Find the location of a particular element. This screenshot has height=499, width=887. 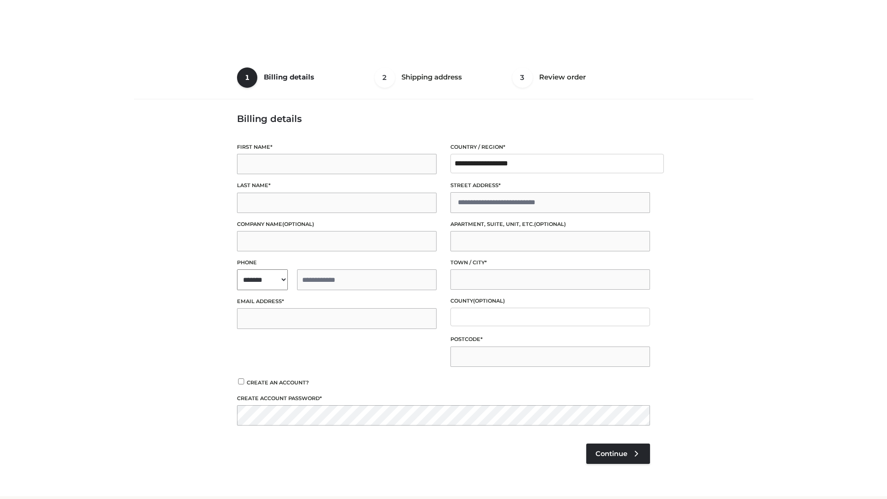

span: Review order is located at coordinates (562, 77).